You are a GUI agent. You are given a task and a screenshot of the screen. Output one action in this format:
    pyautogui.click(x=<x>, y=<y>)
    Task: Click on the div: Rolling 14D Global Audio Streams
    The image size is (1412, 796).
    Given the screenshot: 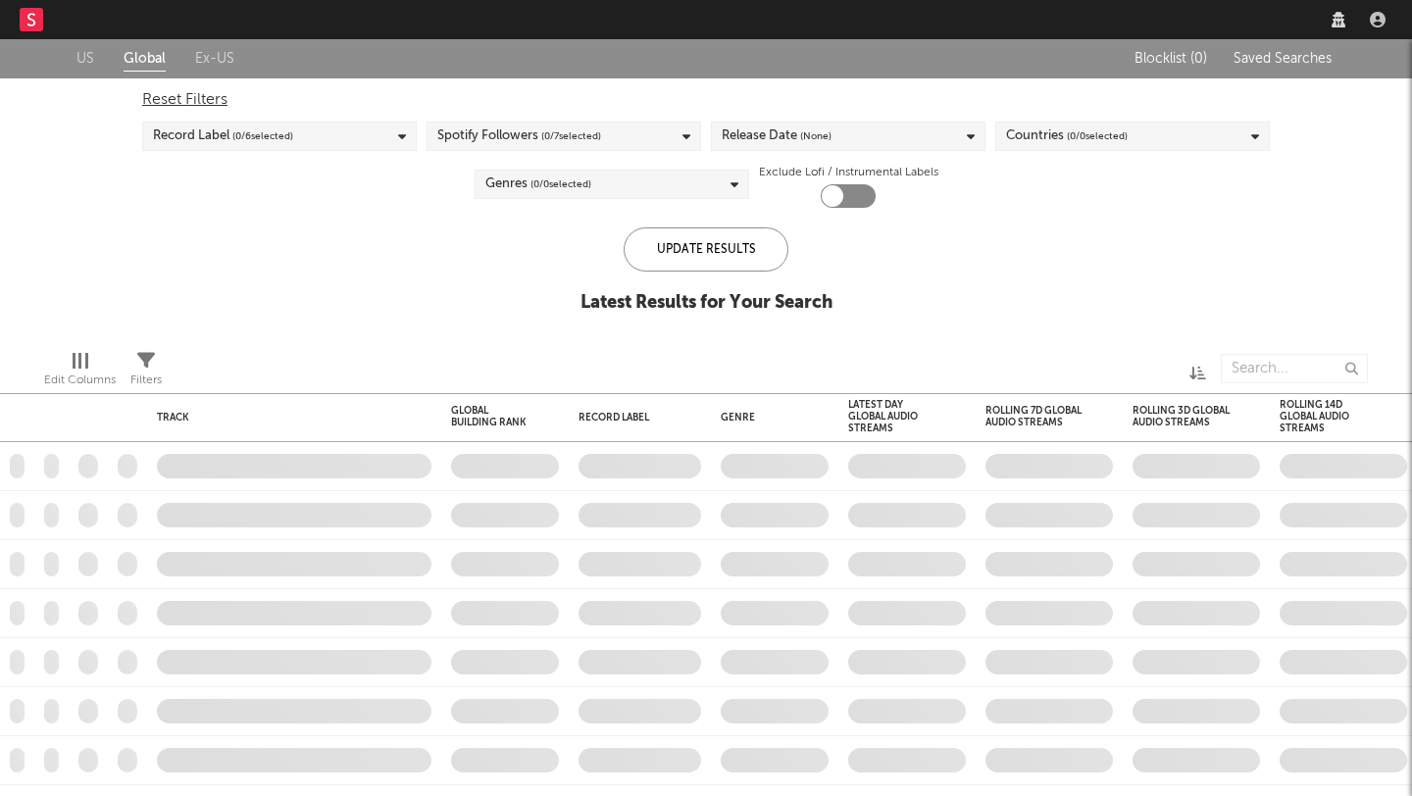 What is the action you would take?
    pyautogui.click(x=1329, y=417)
    